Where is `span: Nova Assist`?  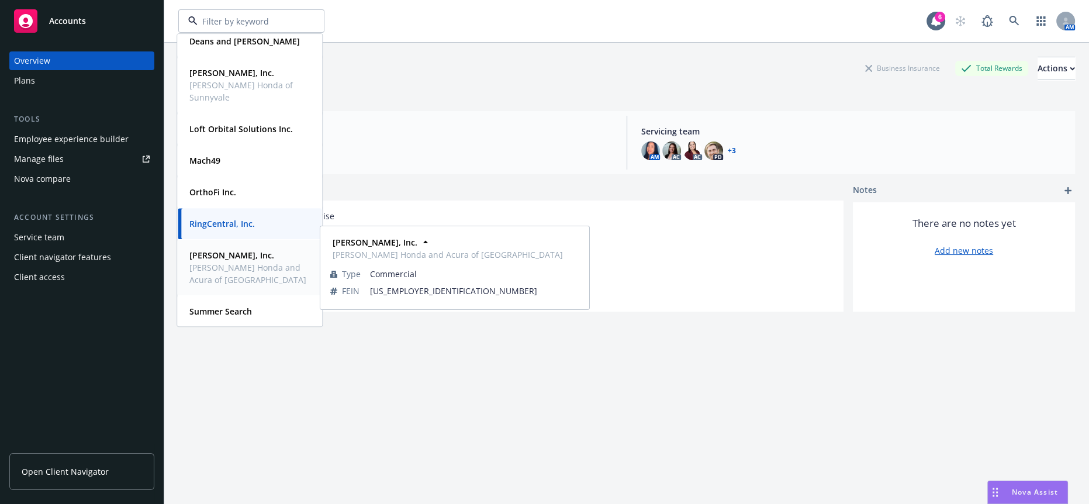 span: Nova Assist is located at coordinates (1035, 492).